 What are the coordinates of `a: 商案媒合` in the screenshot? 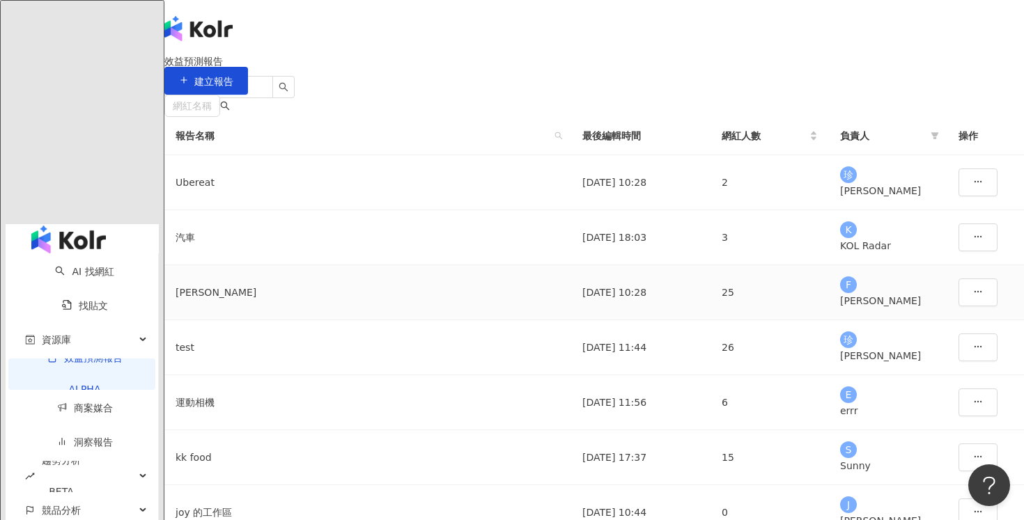 It's located at (85, 408).